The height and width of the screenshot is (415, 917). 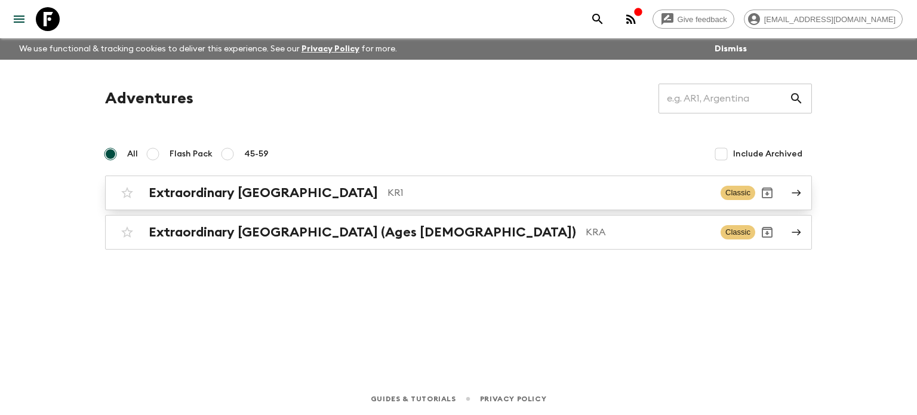 What do you see at coordinates (19, 19) in the screenshot?
I see `button: menu` at bounding box center [19, 19].